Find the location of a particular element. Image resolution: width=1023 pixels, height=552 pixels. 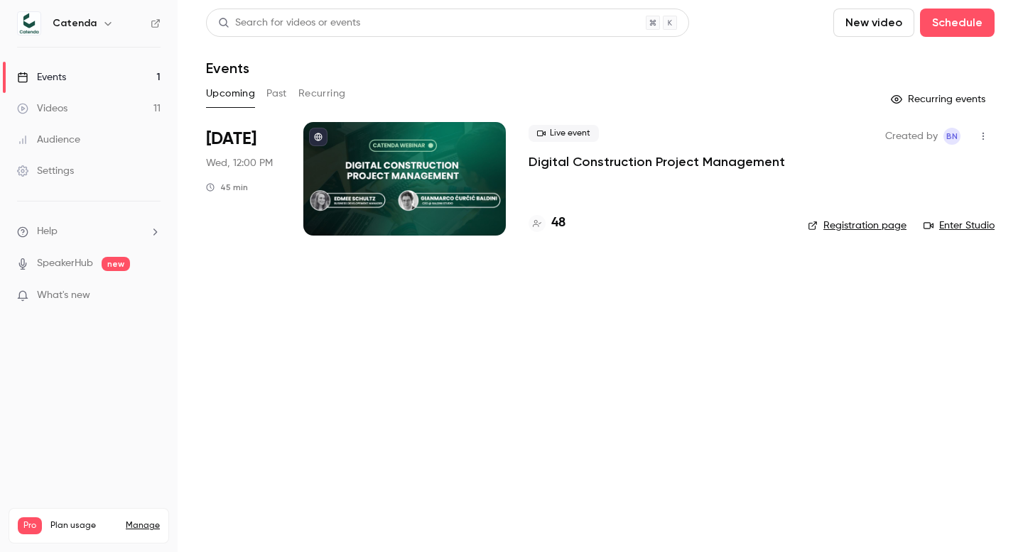

span: BN is located at coordinates (952, 136).